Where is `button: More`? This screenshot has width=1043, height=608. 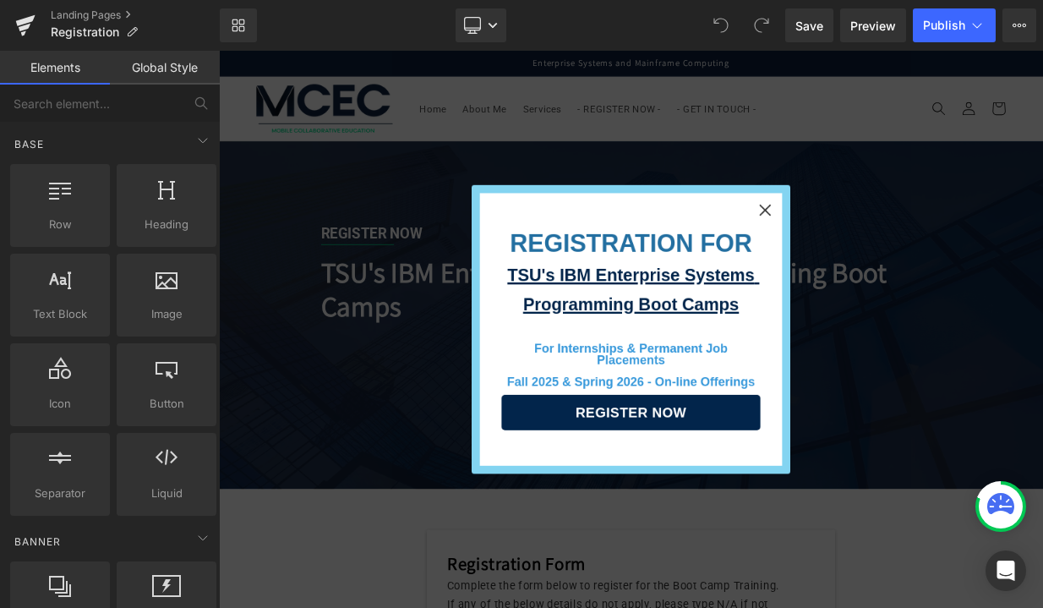 button: More is located at coordinates (1020, 25).